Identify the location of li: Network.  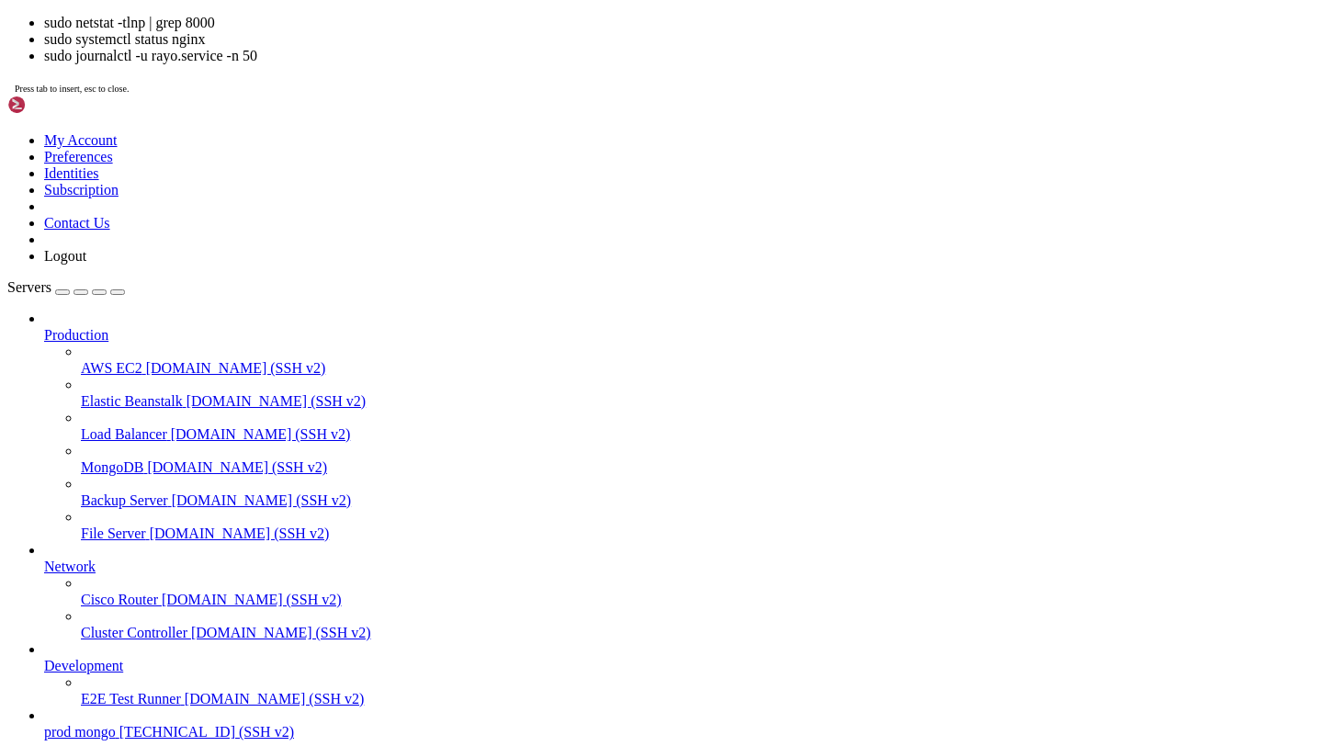
(680, 592).